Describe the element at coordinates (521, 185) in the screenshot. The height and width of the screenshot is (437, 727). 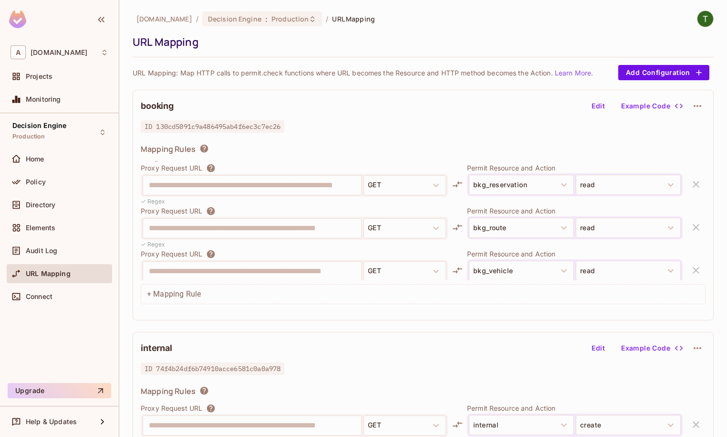
I see `button: bkg_reservation` at that location.